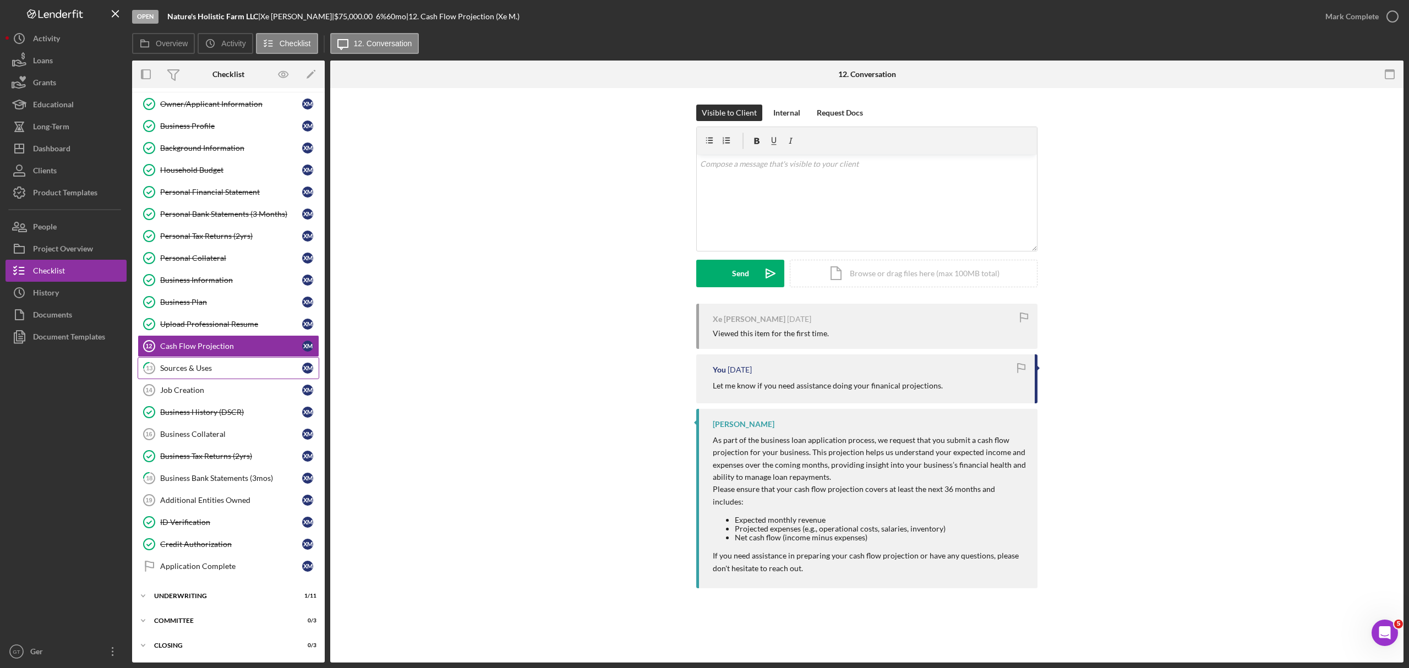  I want to click on a: People, so click(66, 227).